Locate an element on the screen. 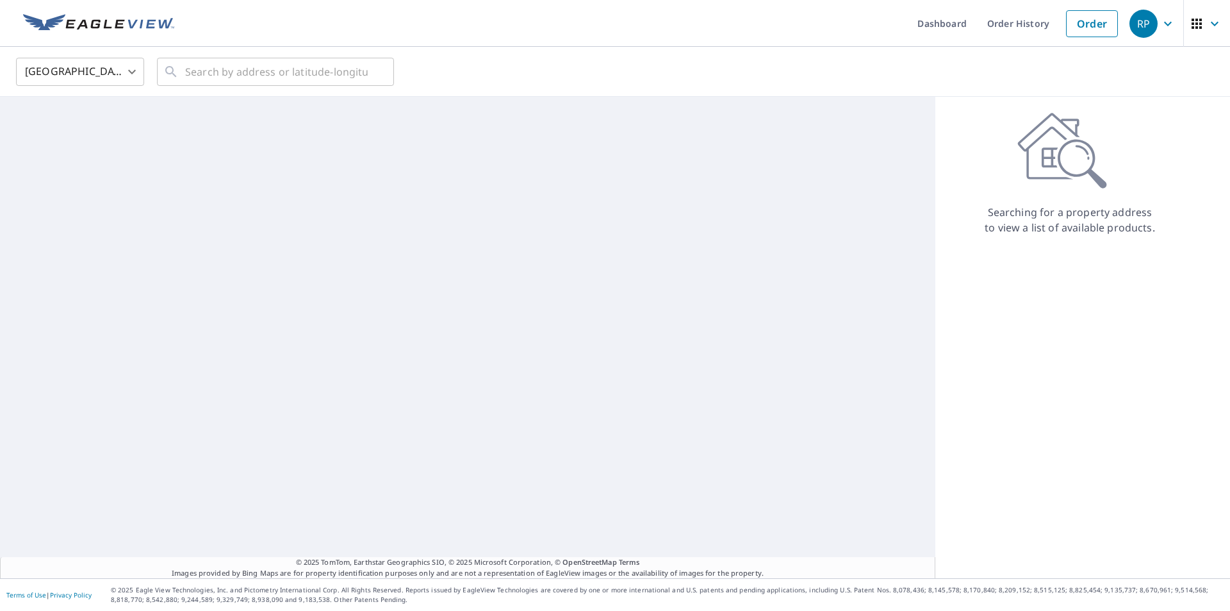 This screenshot has width=1230, height=611. span: © 2025 TomTom, Earthstar Geographics SIO, © 2025 Microsoft Corporation, © is located at coordinates (468, 562).